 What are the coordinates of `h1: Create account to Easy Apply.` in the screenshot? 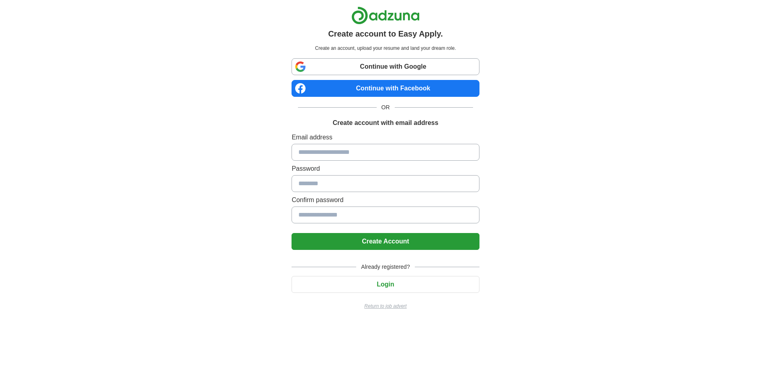 It's located at (386, 34).